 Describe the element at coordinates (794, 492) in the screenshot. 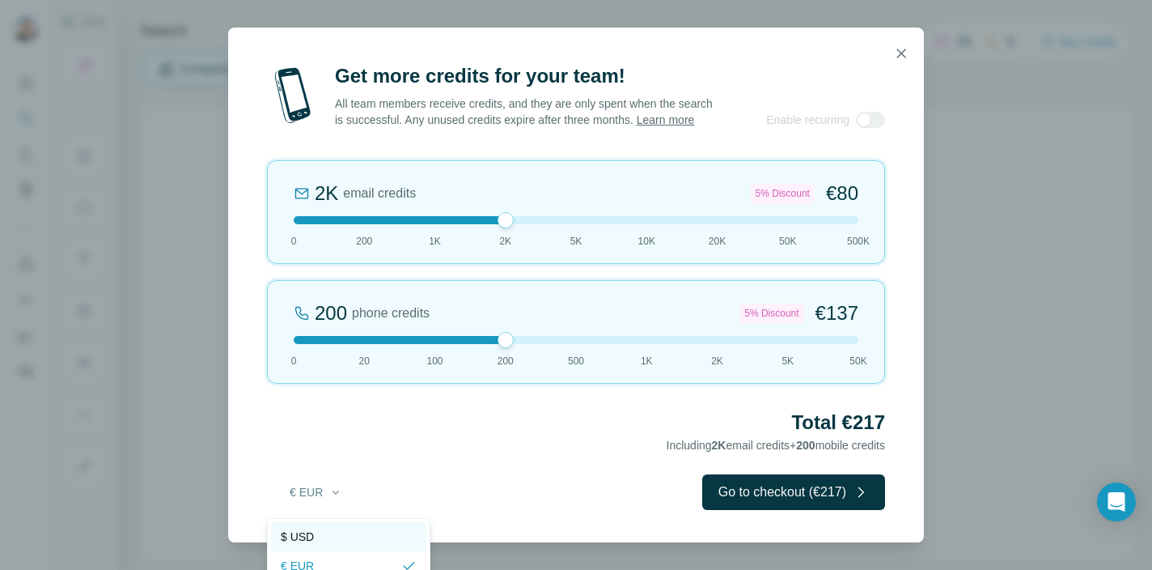

I see `button: Go to checkout (€217)` at that location.